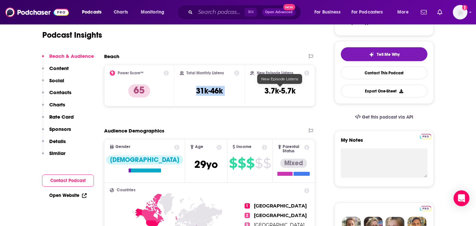 The height and width of the screenshot is (226, 476). I want to click on img: tell me why sparkle, so click(372, 55).